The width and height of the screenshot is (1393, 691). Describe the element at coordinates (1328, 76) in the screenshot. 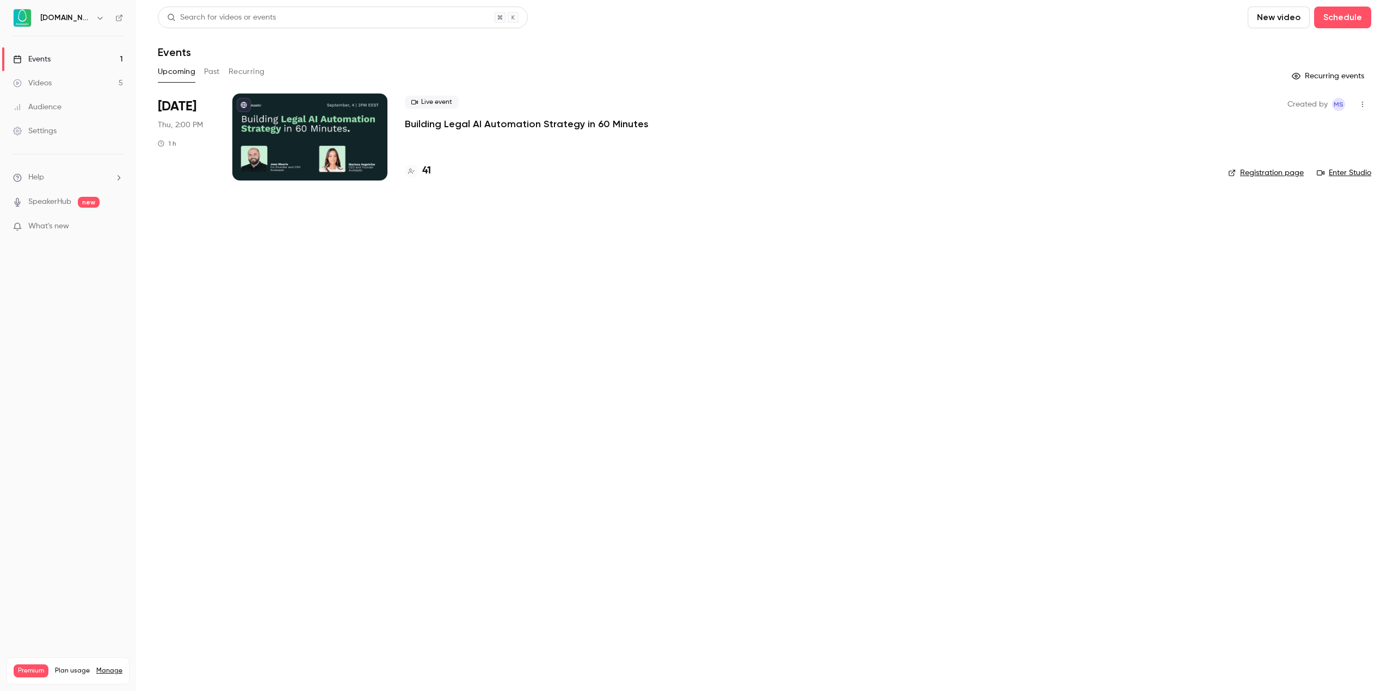

I see `button: Recurring events` at that location.